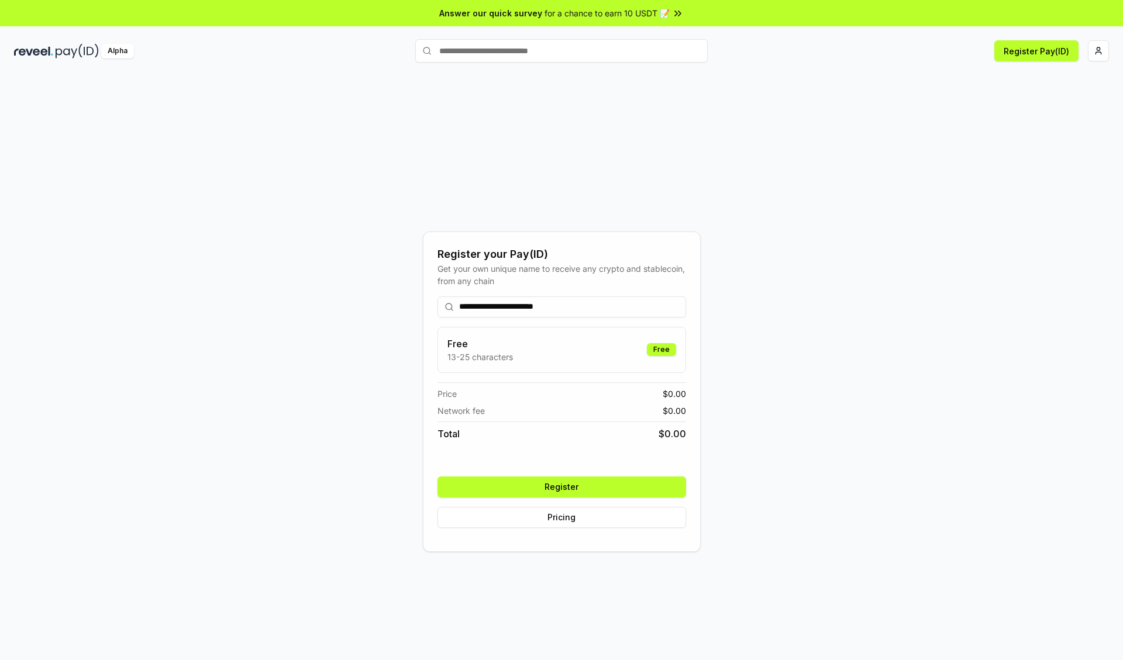  What do you see at coordinates (1036, 51) in the screenshot?
I see `button: Register Pay(ID)` at bounding box center [1036, 51].